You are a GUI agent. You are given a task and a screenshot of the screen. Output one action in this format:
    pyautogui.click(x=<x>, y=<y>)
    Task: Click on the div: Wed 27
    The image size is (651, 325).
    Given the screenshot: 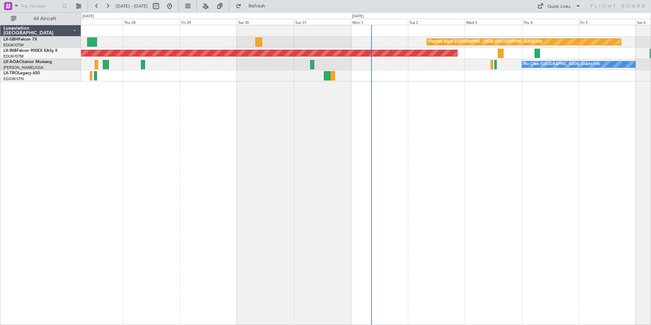 What is the action you would take?
    pyautogui.click(x=94, y=22)
    